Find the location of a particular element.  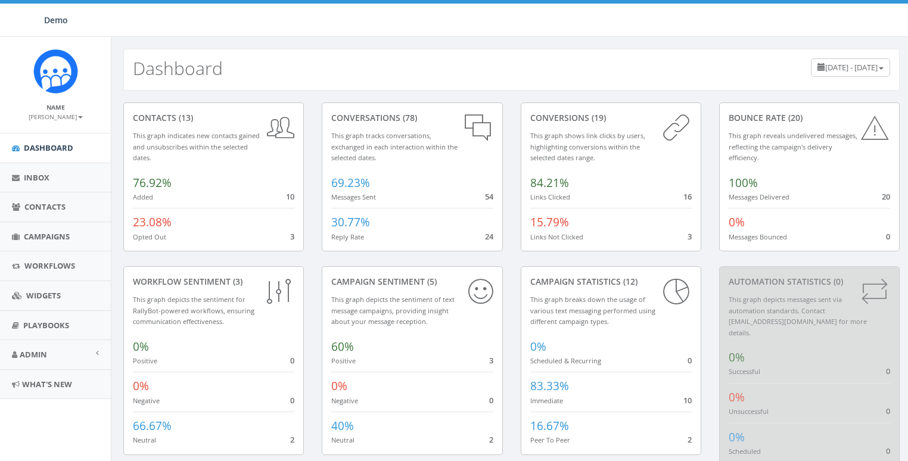

span: 40% is located at coordinates (342, 426).